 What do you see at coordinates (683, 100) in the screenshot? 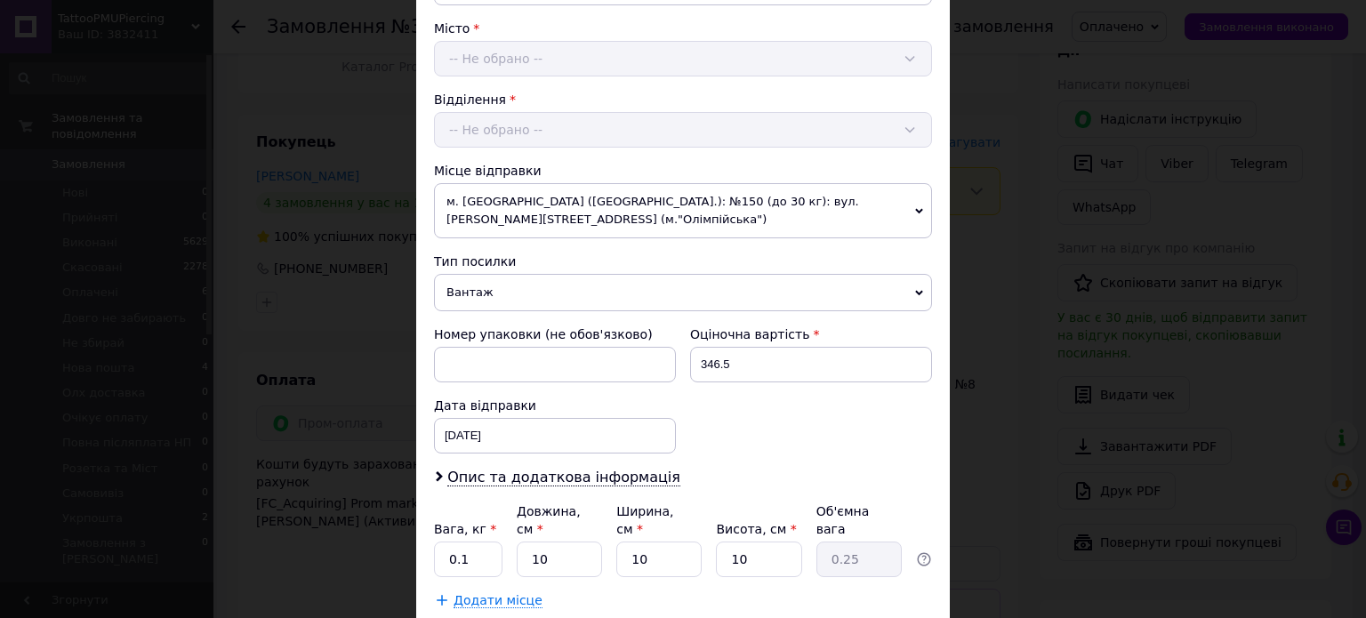
I see `div: Відділення` at bounding box center [683, 100].